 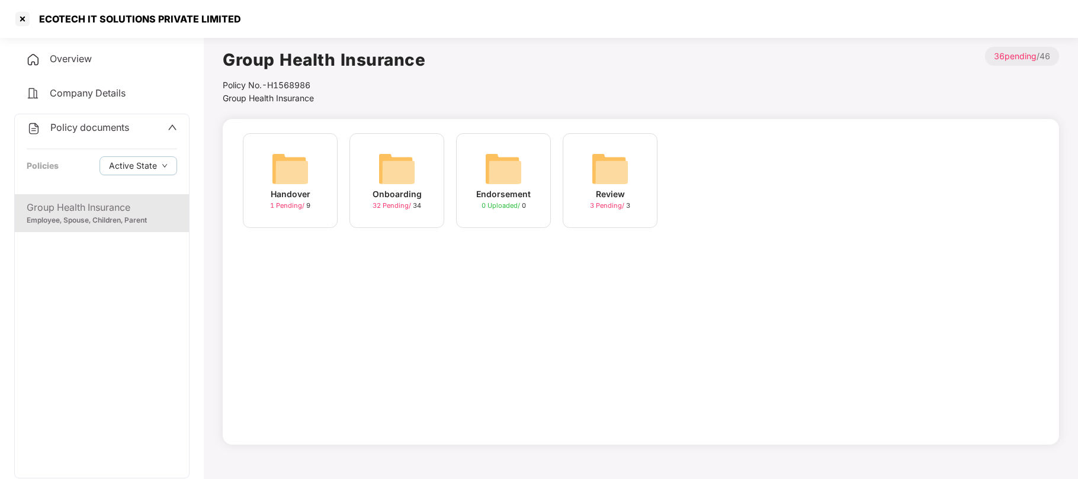 What do you see at coordinates (324, 60) in the screenshot?
I see `h1: Group Health Insurance` at bounding box center [324, 60].